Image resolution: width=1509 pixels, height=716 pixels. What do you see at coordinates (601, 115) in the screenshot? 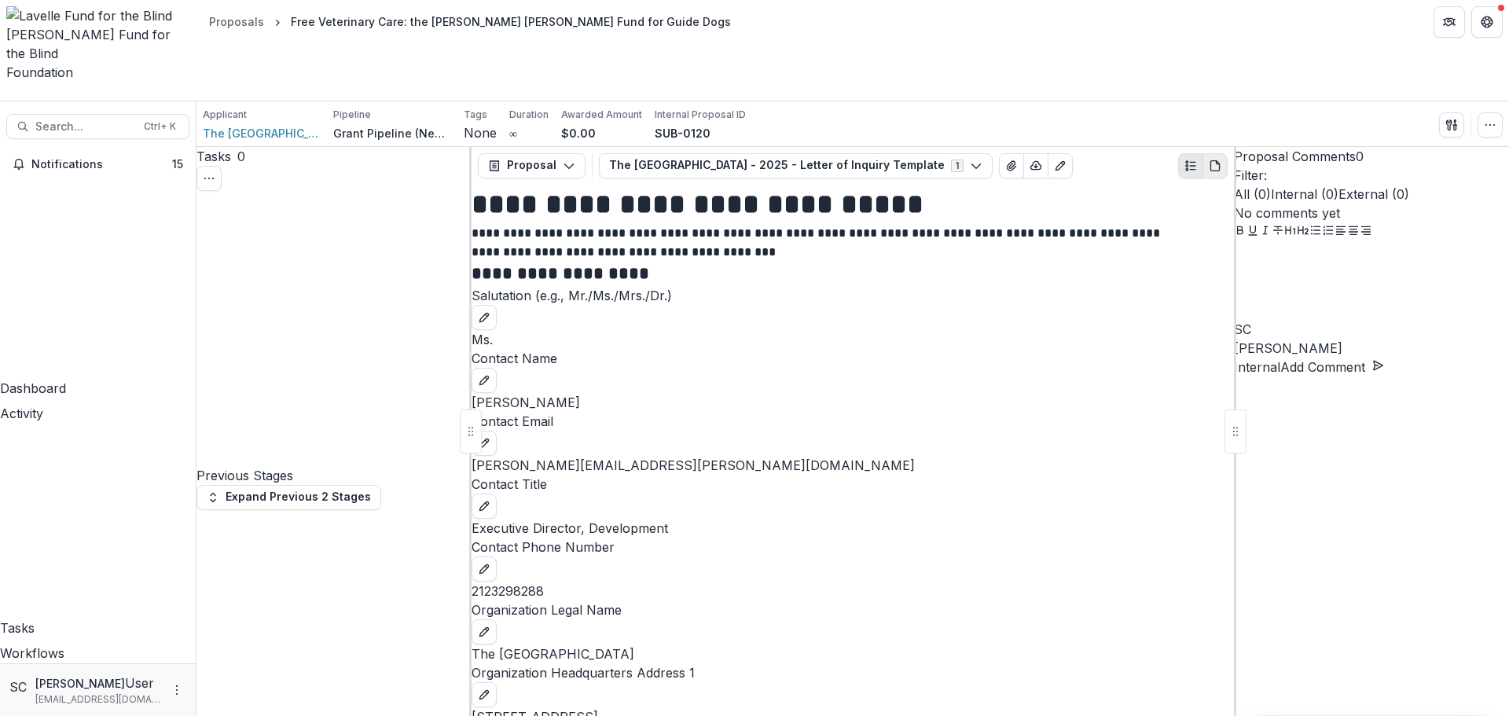
I see `p: Awarded Amount` at bounding box center [601, 115].